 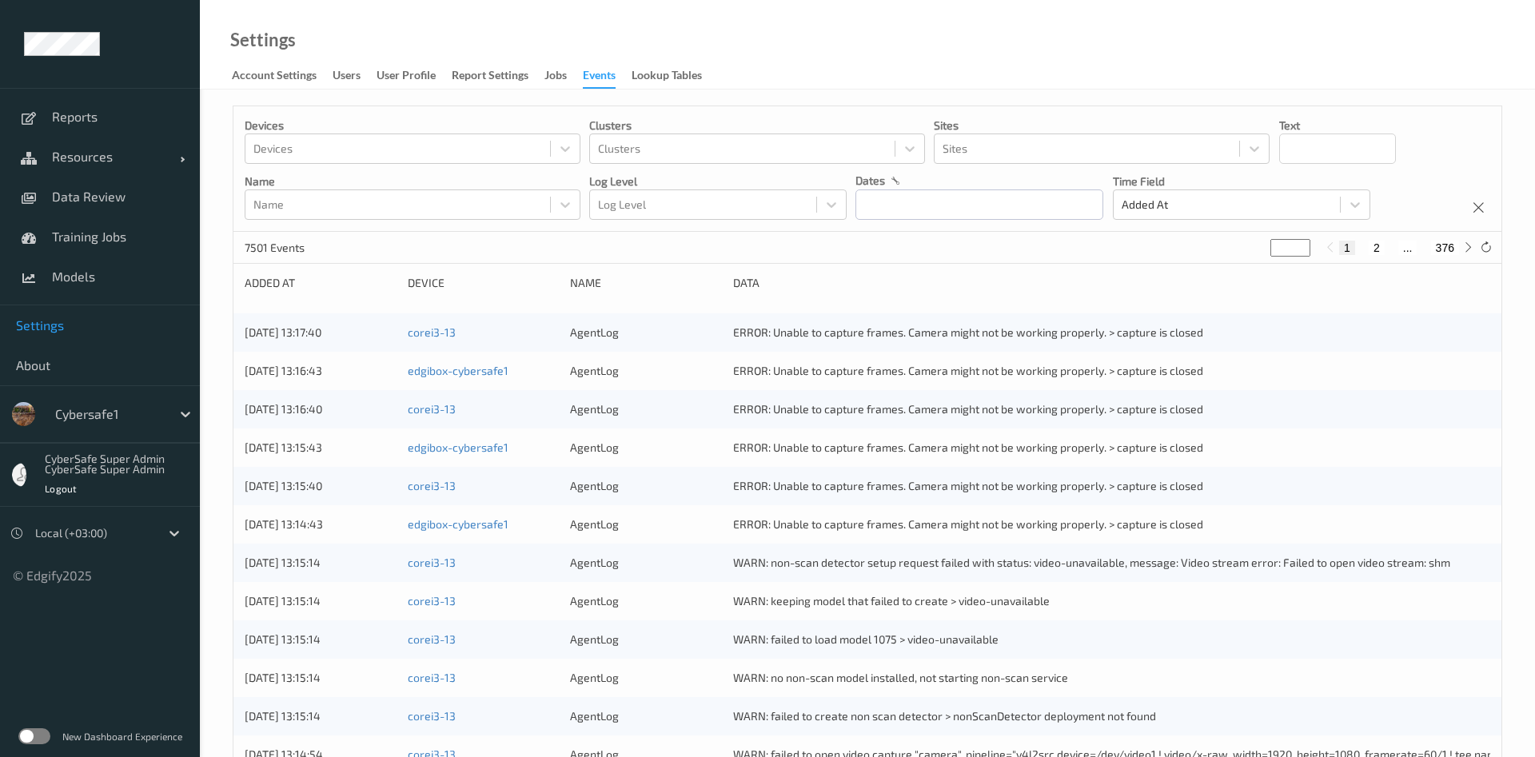 I want to click on a: Lookup Tables, so click(x=675, y=76).